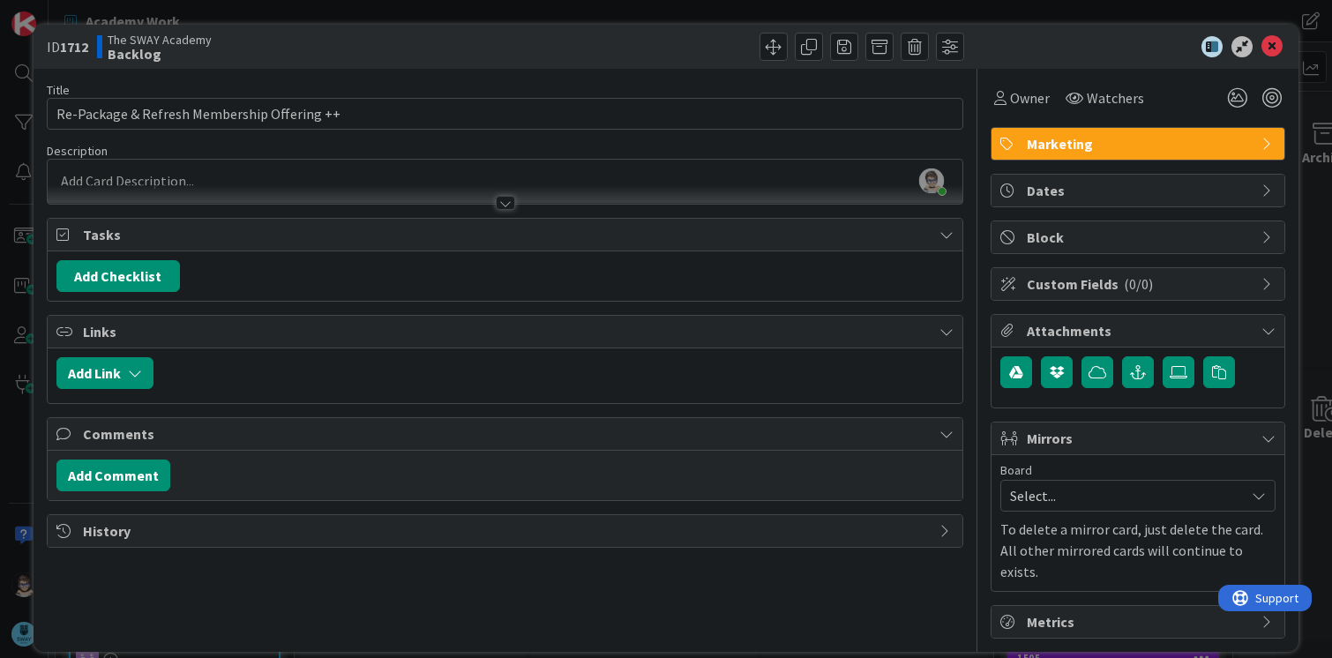 This screenshot has width=1332, height=658. Describe the element at coordinates (160, 40) in the screenshot. I see `span: The SWAY Academy` at that location.